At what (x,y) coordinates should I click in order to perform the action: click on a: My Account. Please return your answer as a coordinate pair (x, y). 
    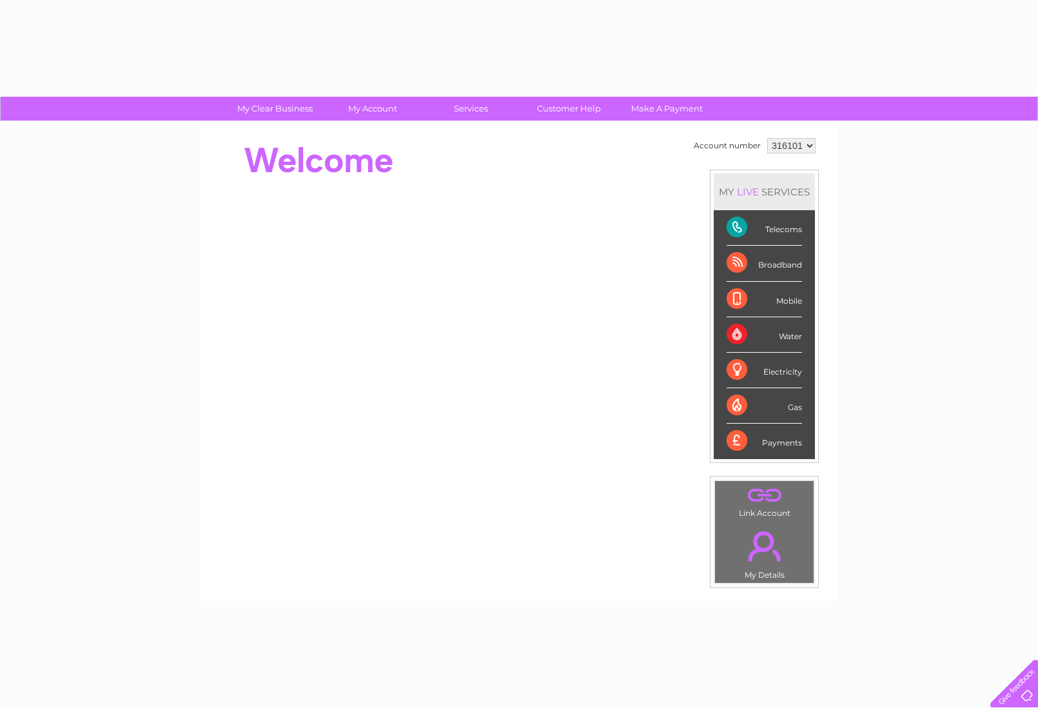
    Looking at the image, I should click on (373, 108).